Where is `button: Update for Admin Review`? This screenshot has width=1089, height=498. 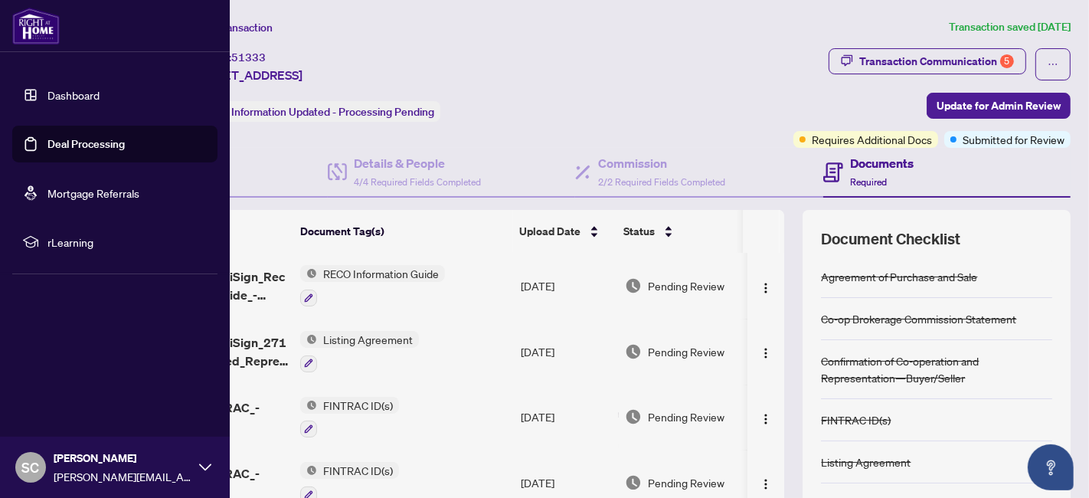 button: Update for Admin Review is located at coordinates (998, 106).